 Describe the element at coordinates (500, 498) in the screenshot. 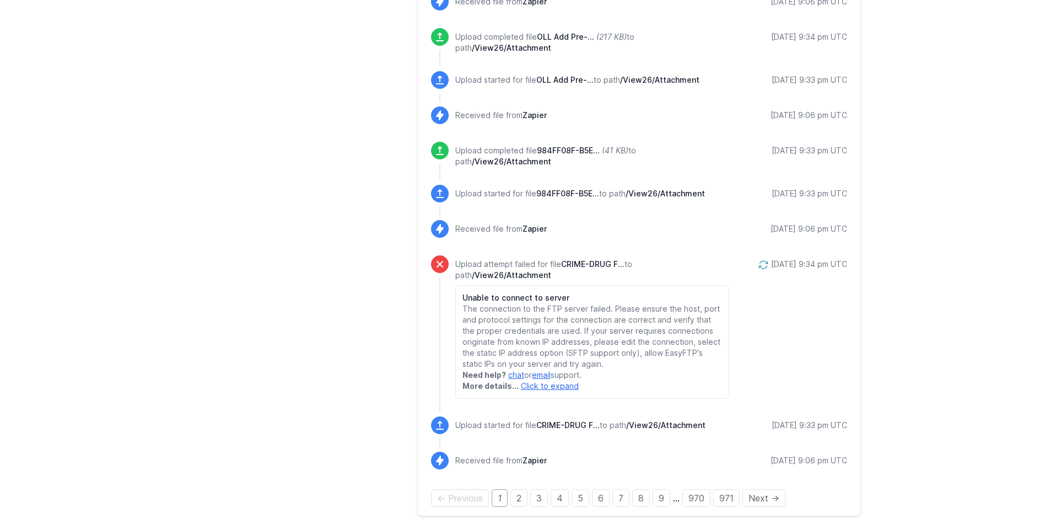

I see `em: Page 1` at that location.